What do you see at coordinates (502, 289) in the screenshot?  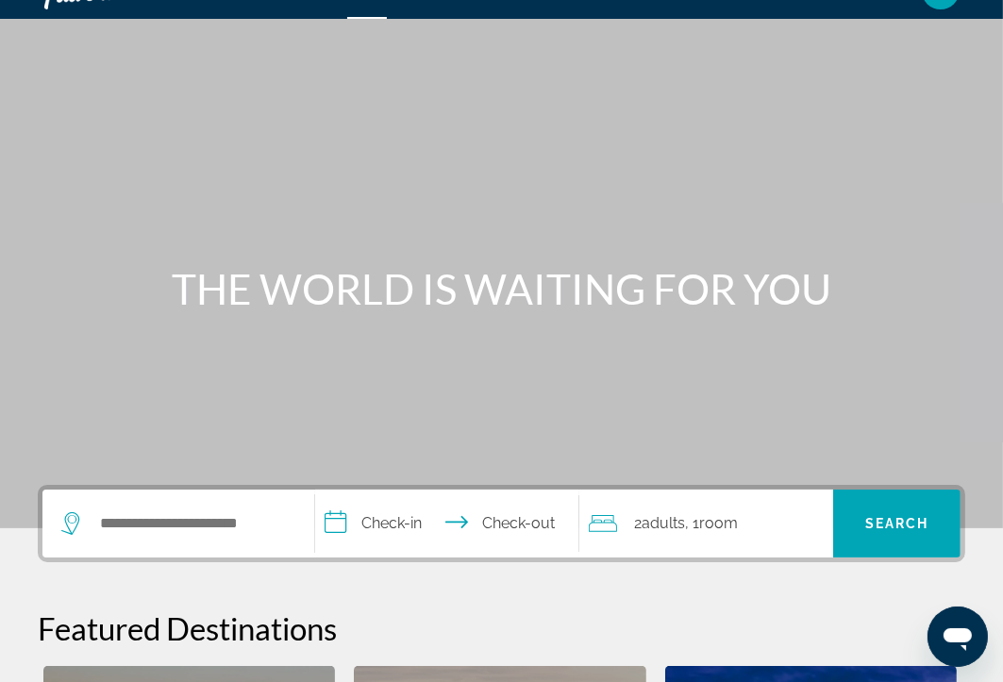 I see `h1: THE WORLD IS WAITING FOR YOU` at bounding box center [502, 289].